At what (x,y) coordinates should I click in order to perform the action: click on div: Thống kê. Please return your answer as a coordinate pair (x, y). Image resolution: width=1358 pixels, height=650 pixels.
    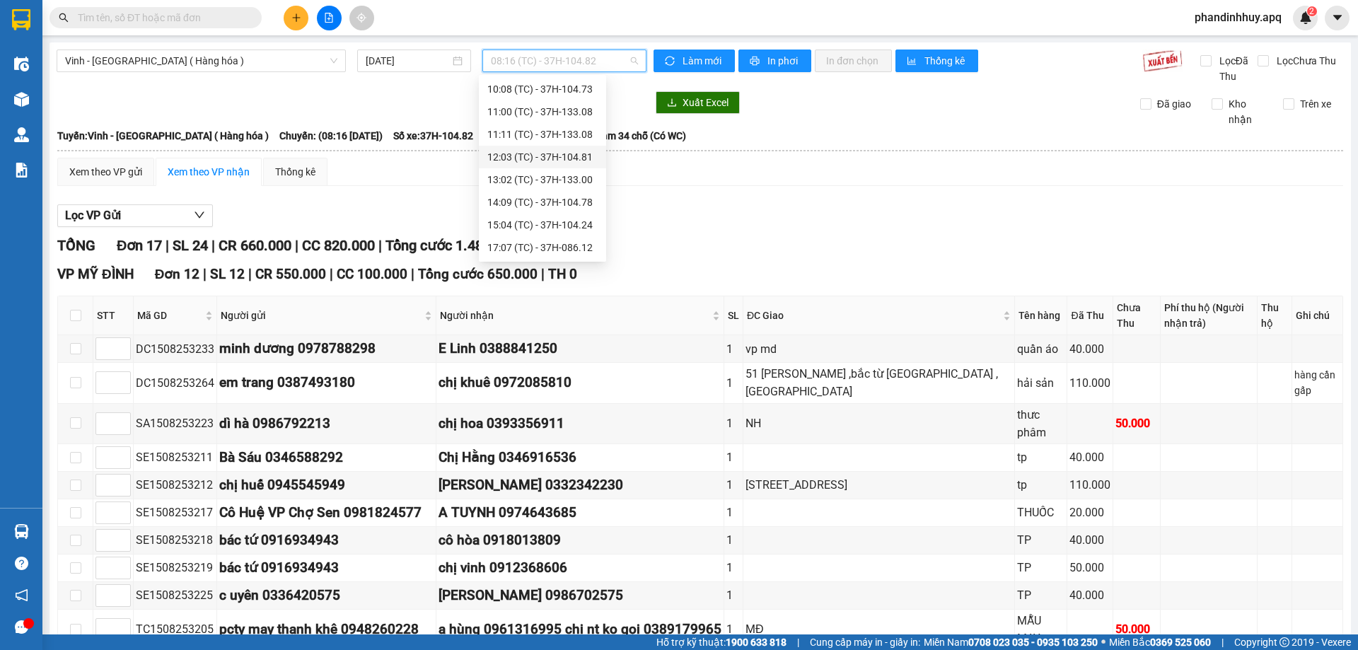
    Looking at the image, I should click on (295, 172).